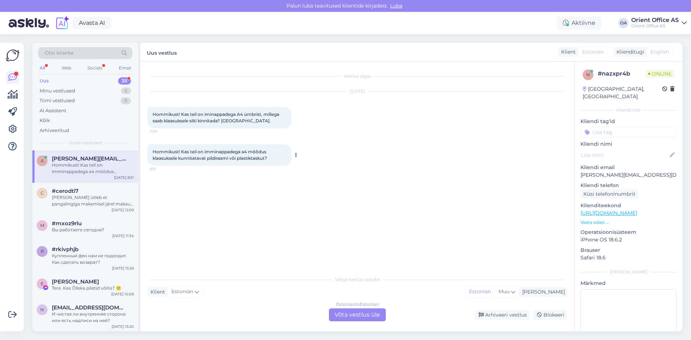 Image resolution: width=691 pixels, height=340 pixels. I want to click on span: #rkivphjb, so click(65, 249).